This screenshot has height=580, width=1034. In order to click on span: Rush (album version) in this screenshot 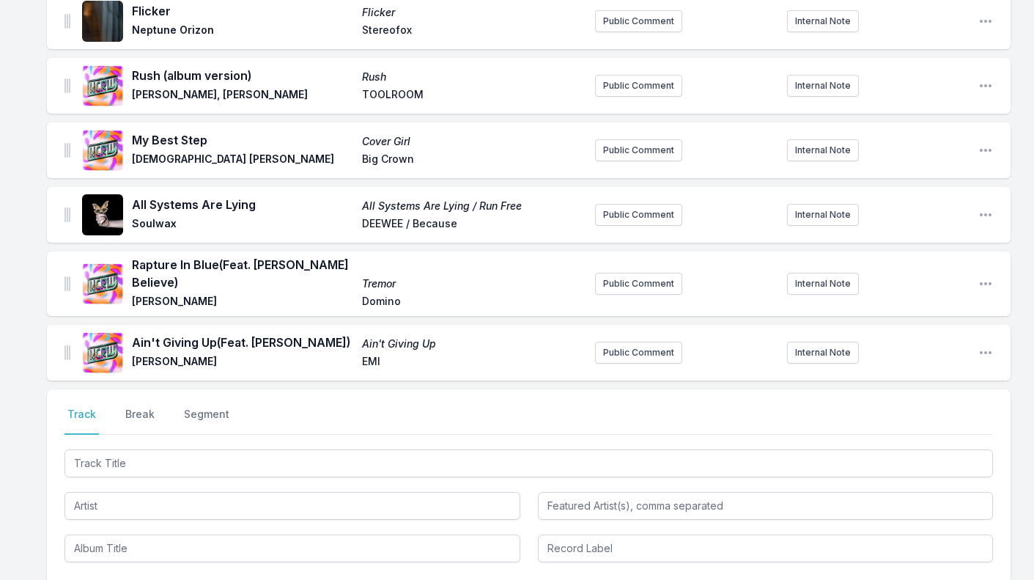, I will do `click(243, 75)`.